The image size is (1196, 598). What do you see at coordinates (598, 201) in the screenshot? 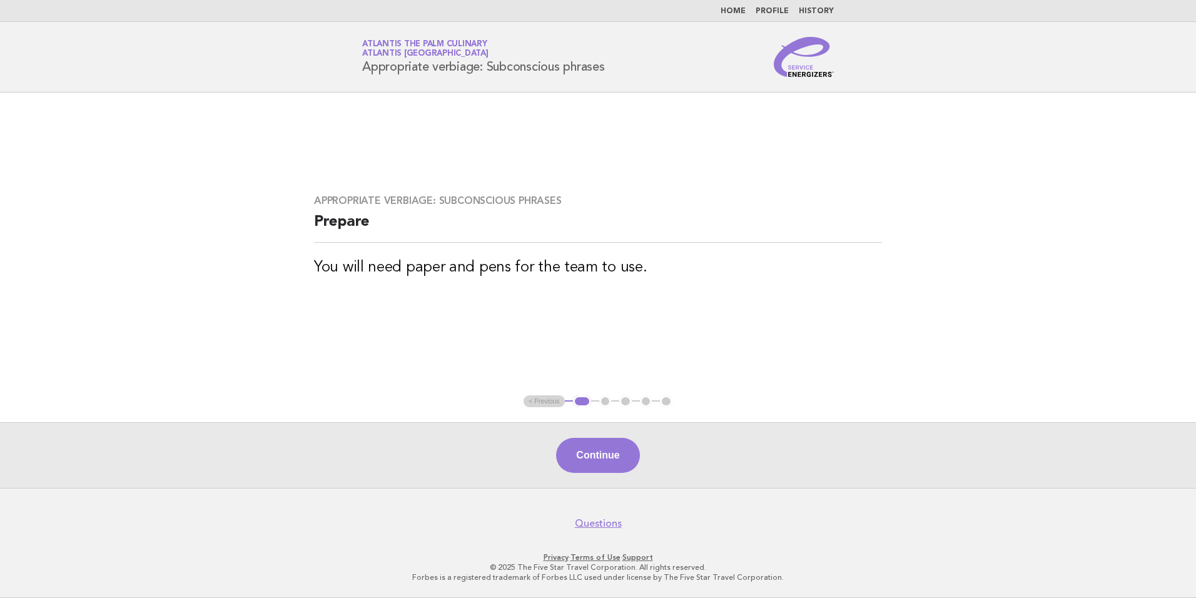
I see `h3: Appropriate verbiage: Subconscious phrases` at bounding box center [598, 201].